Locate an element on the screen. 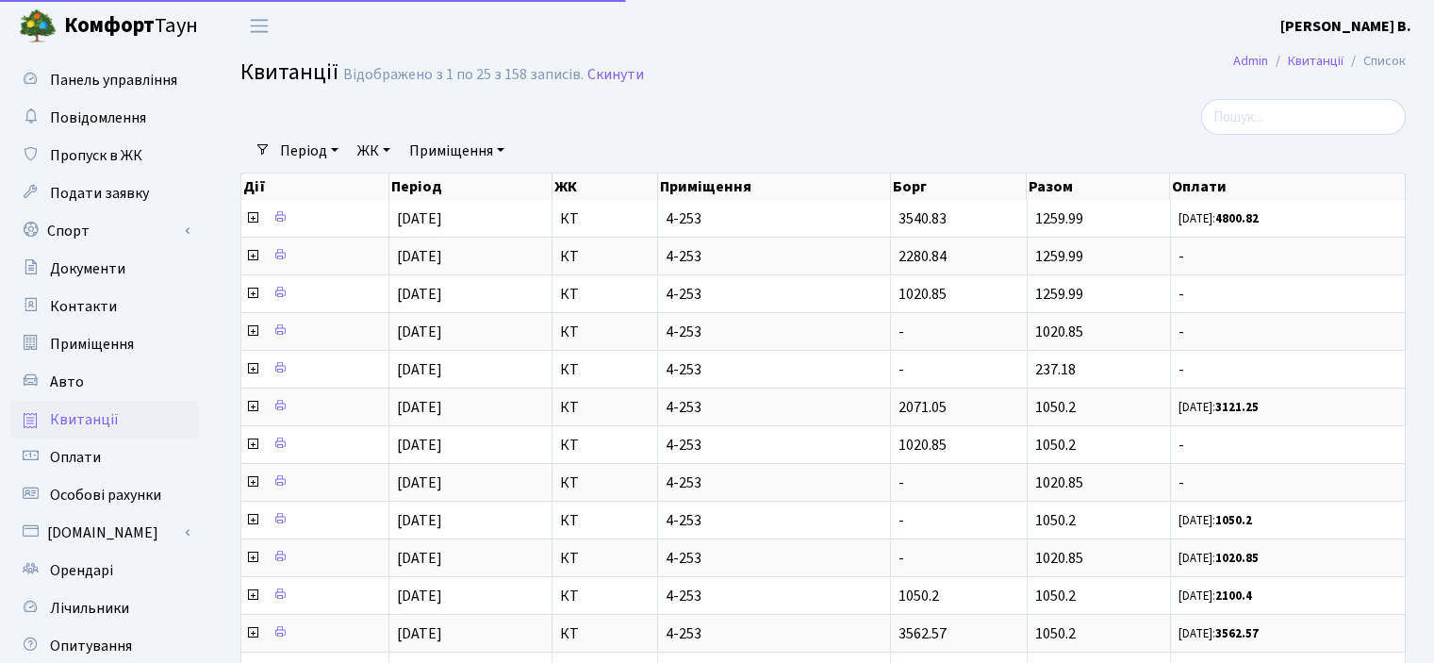 The height and width of the screenshot is (663, 1434). span: Документи is located at coordinates (88, 269).